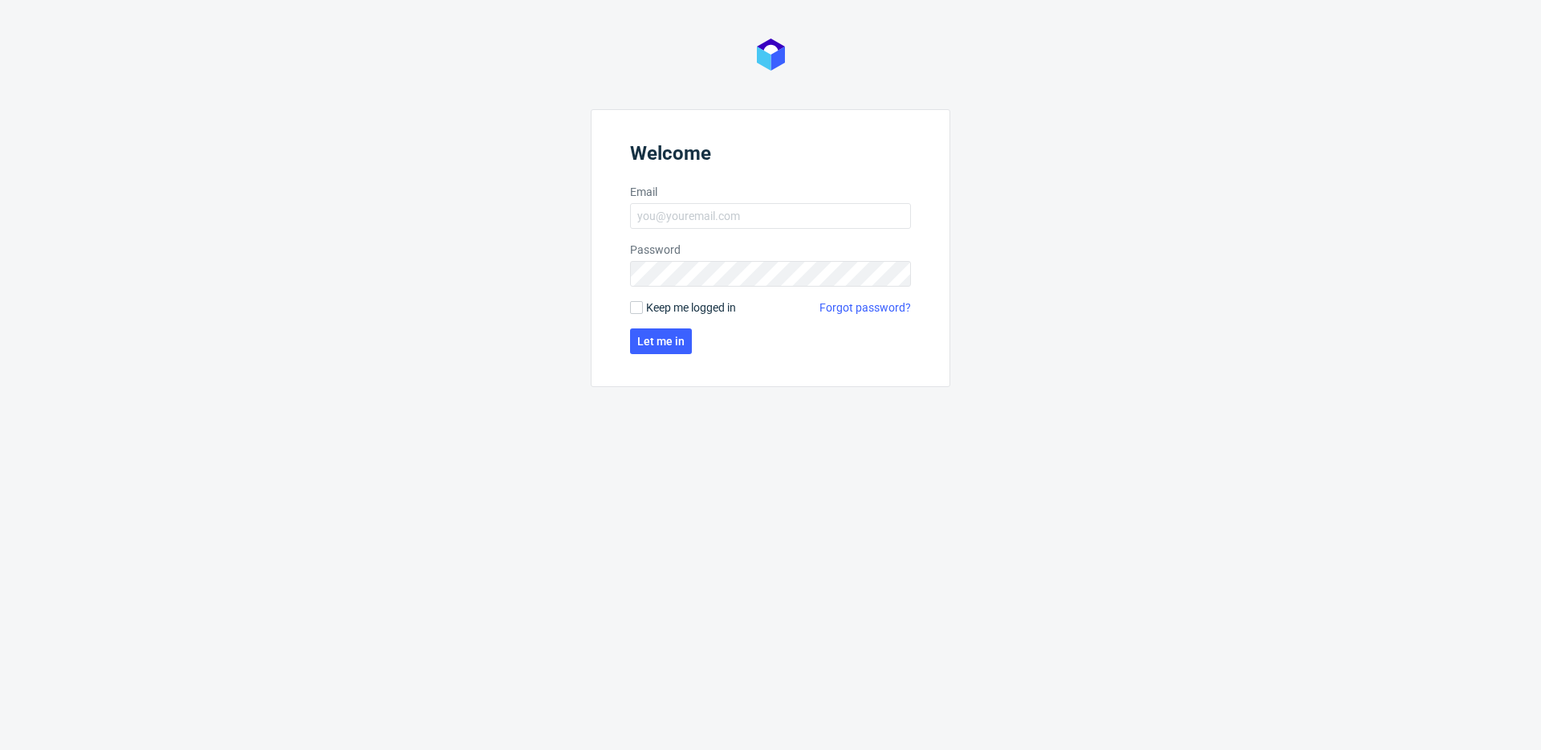 This screenshot has width=1541, height=750. Describe the element at coordinates (771, 192) in the screenshot. I see `label: Email` at that location.